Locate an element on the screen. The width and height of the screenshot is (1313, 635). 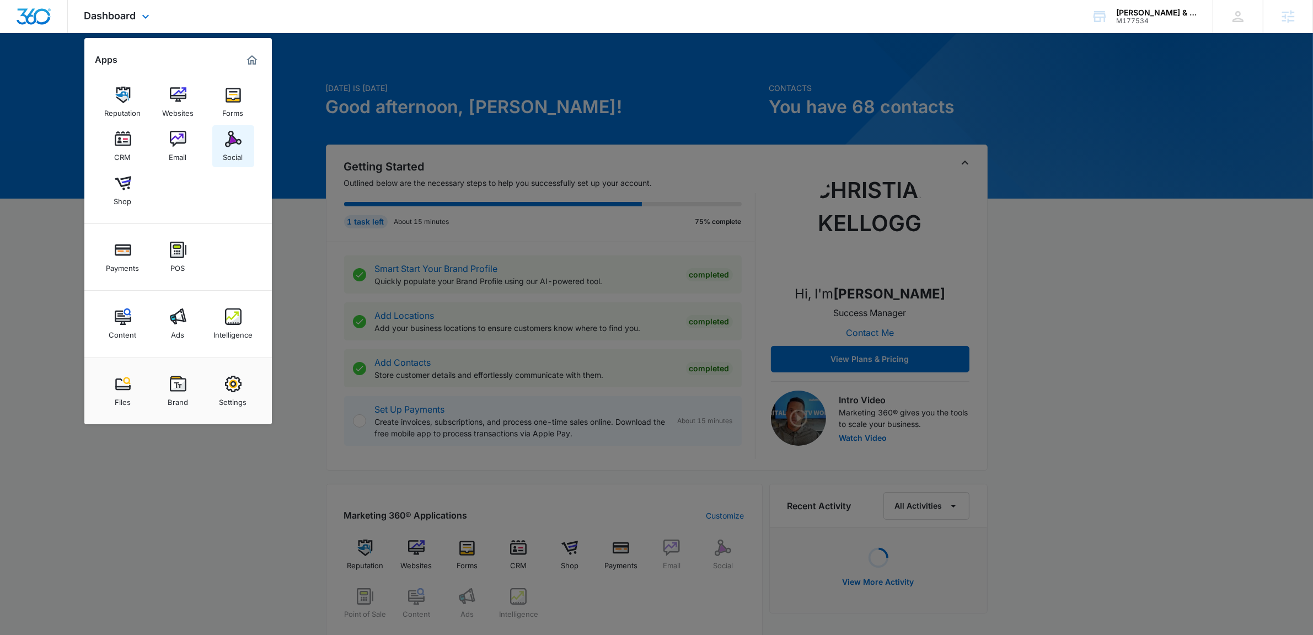
div: Websites is located at coordinates (178, 110).